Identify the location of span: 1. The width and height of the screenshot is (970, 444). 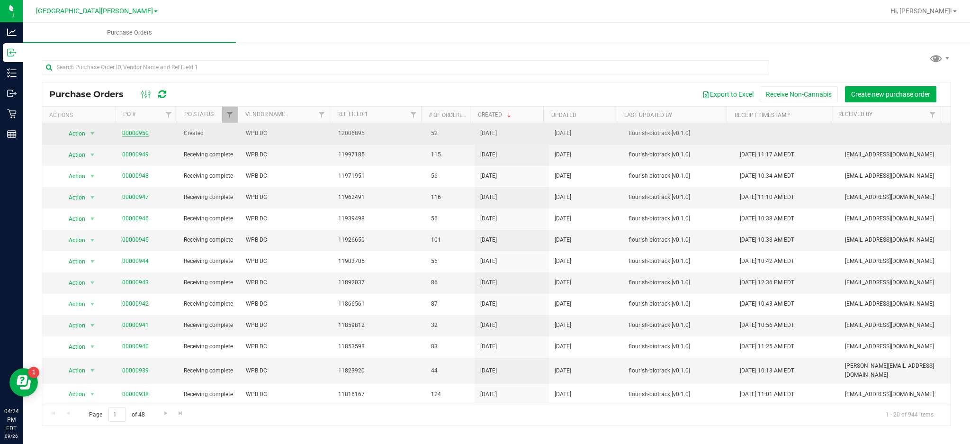
(6, 5).